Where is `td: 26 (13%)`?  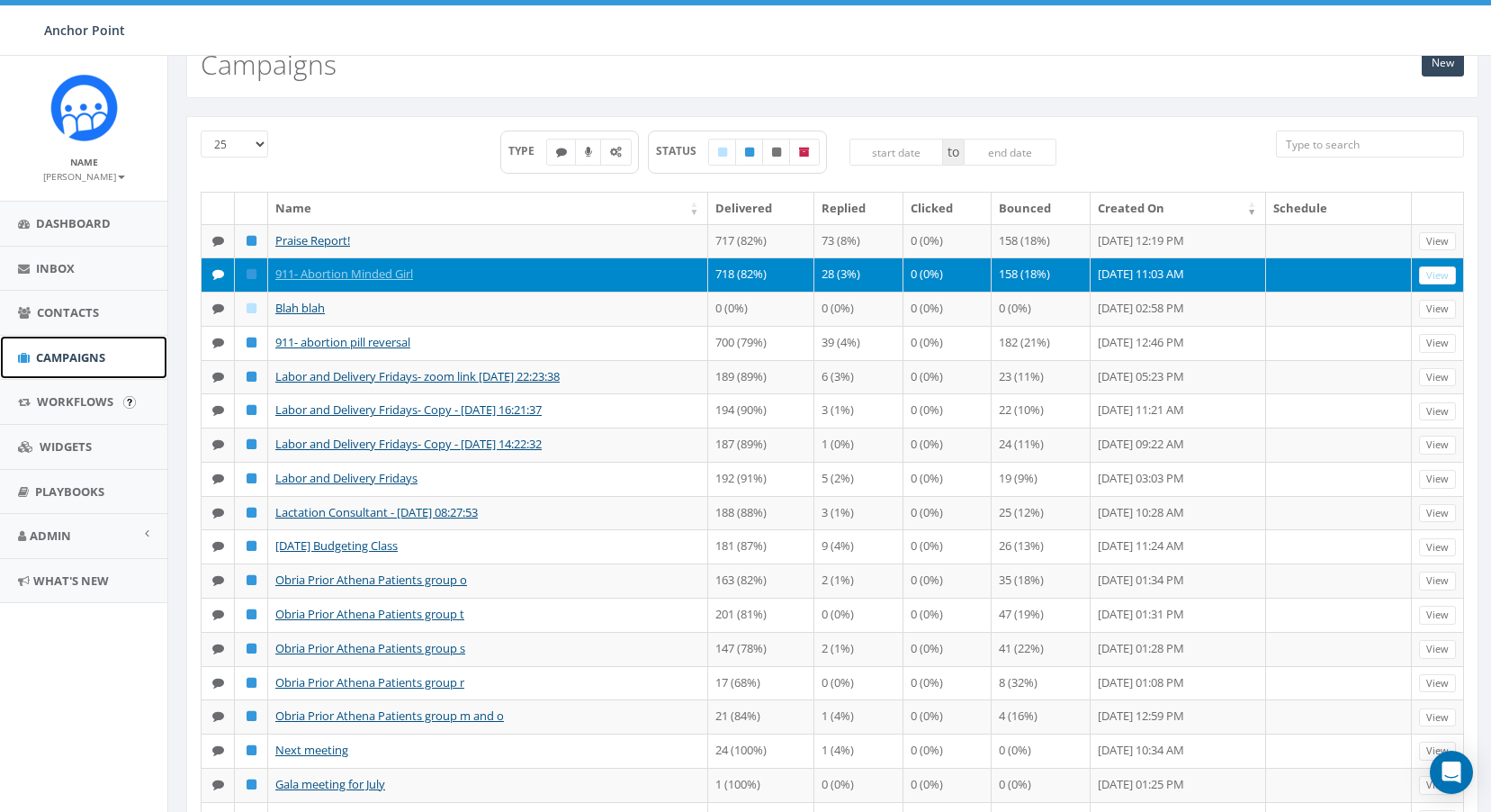
td: 26 (13%) is located at coordinates (1041, 546).